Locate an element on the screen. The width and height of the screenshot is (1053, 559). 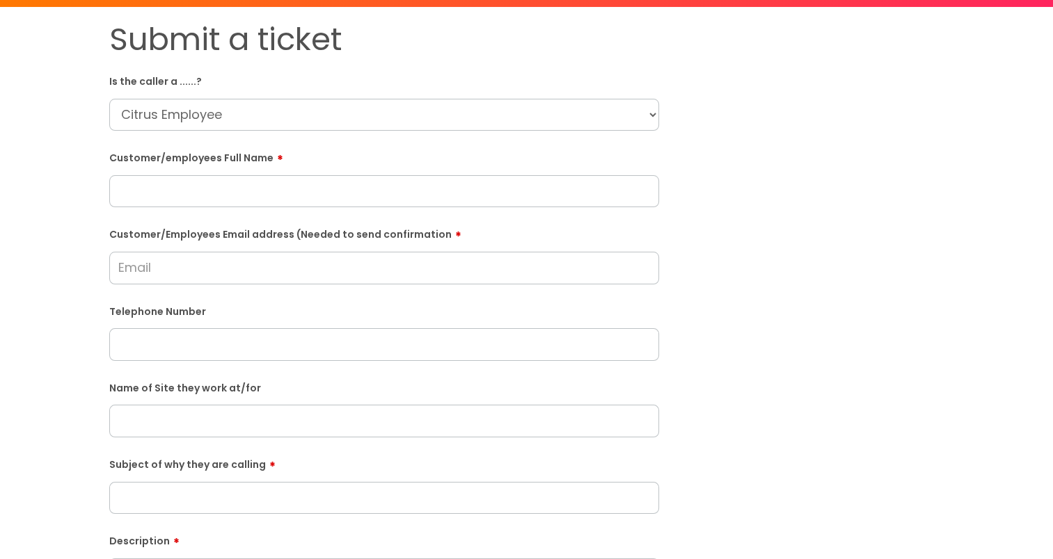
label: Description is located at coordinates (384, 539).